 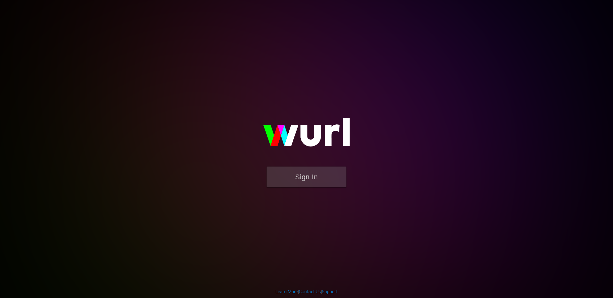 What do you see at coordinates (310, 292) in the screenshot?
I see `a: Contact Us` at bounding box center [310, 292].